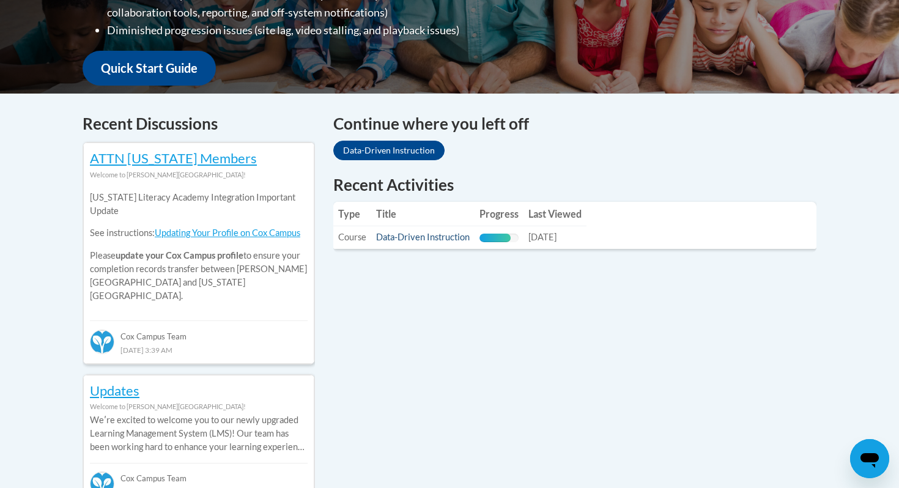 This screenshot has width=899, height=488. Describe the element at coordinates (149, 68) in the screenshot. I see `a: Quick Start Guide` at that location.